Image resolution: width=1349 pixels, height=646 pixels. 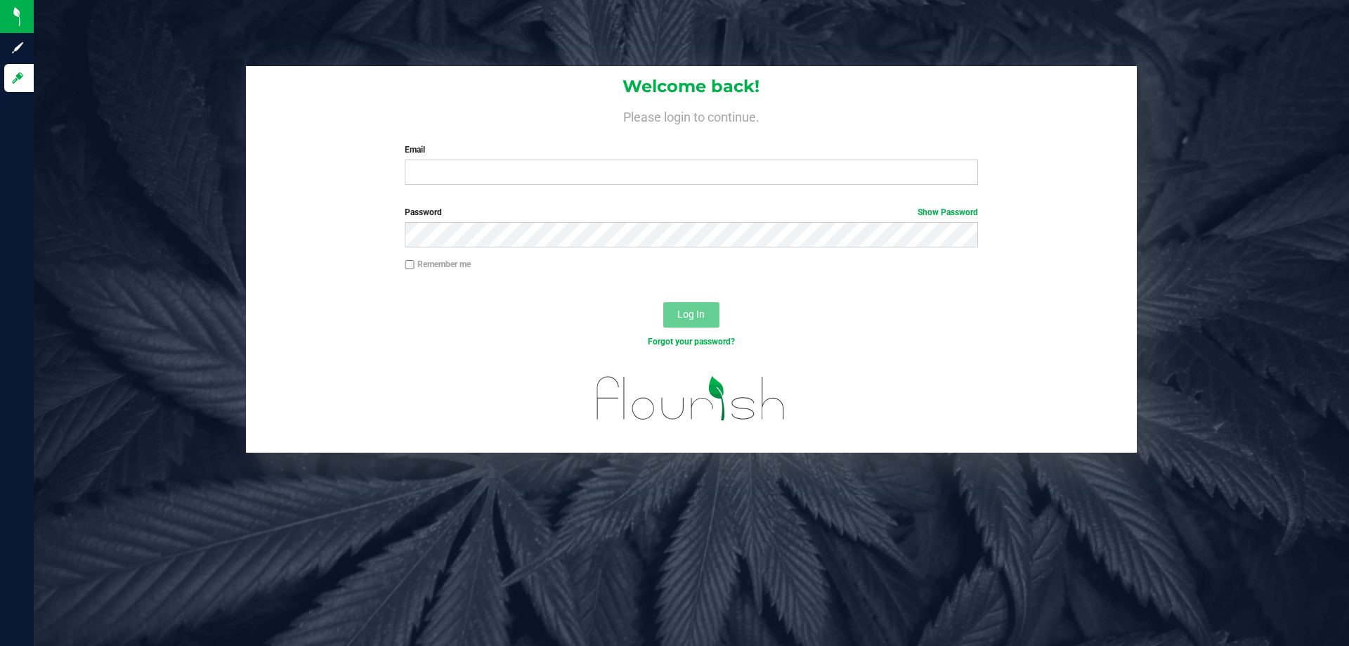 I want to click on h1: Welcome back!, so click(x=691, y=86).